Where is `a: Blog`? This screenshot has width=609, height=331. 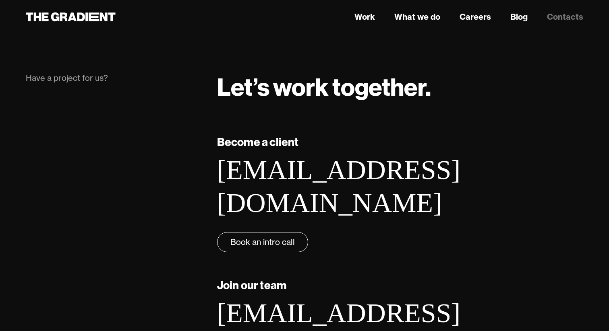
a: Blog is located at coordinates (519, 17).